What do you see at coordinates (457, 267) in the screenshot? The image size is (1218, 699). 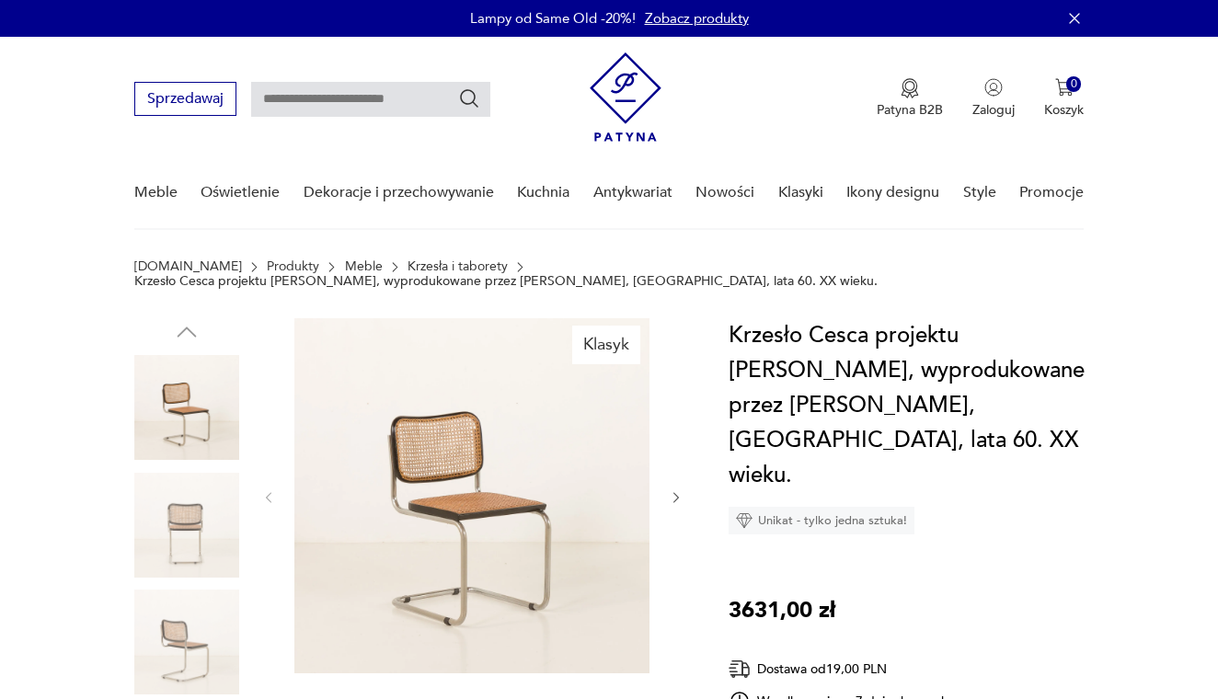 I see `a: Krzesła i taborety` at bounding box center [457, 267].